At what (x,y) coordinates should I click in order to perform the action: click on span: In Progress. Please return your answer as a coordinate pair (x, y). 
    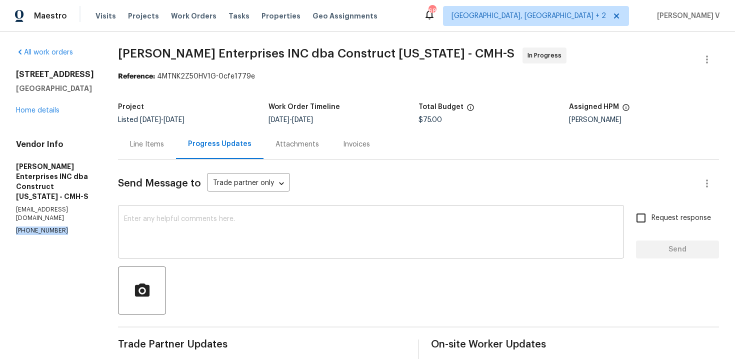
    Looking at the image, I should click on (546, 55).